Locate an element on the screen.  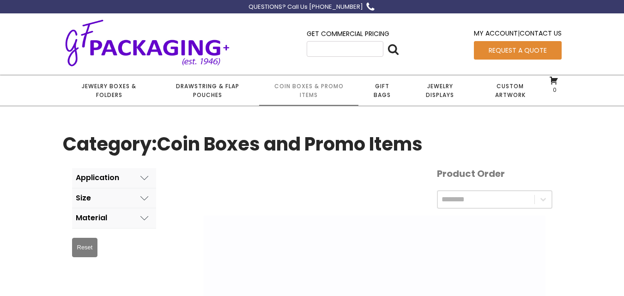
a: Jewelry Boxes & Folders is located at coordinates (109, 91).